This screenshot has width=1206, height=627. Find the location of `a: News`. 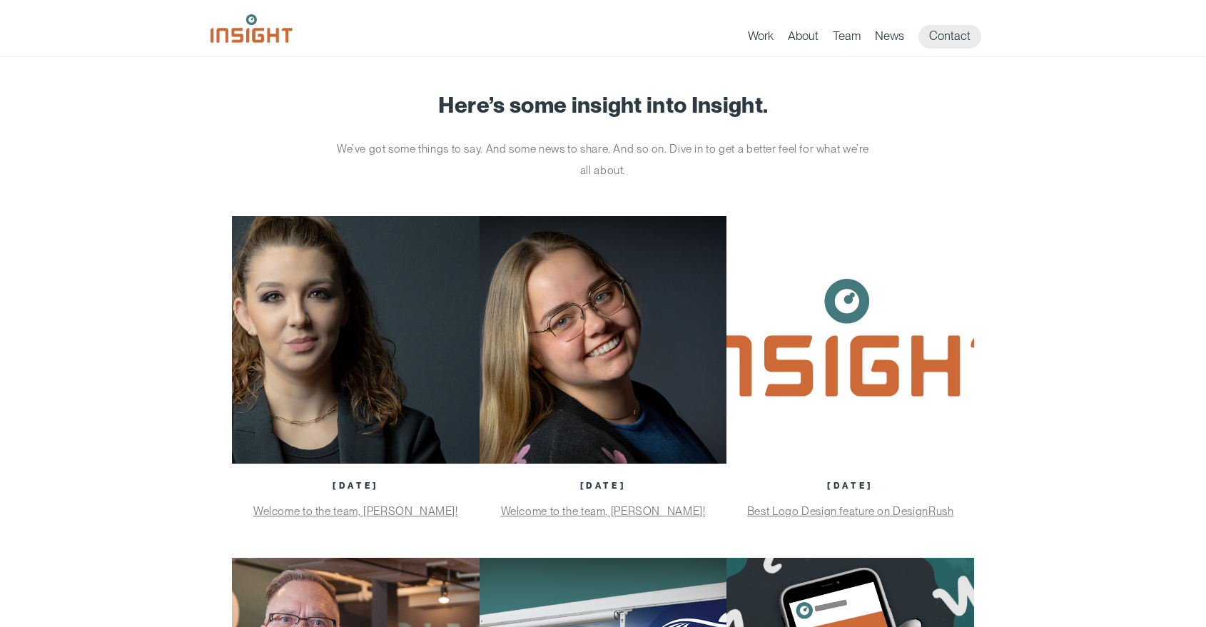

a: News is located at coordinates (889, 39).